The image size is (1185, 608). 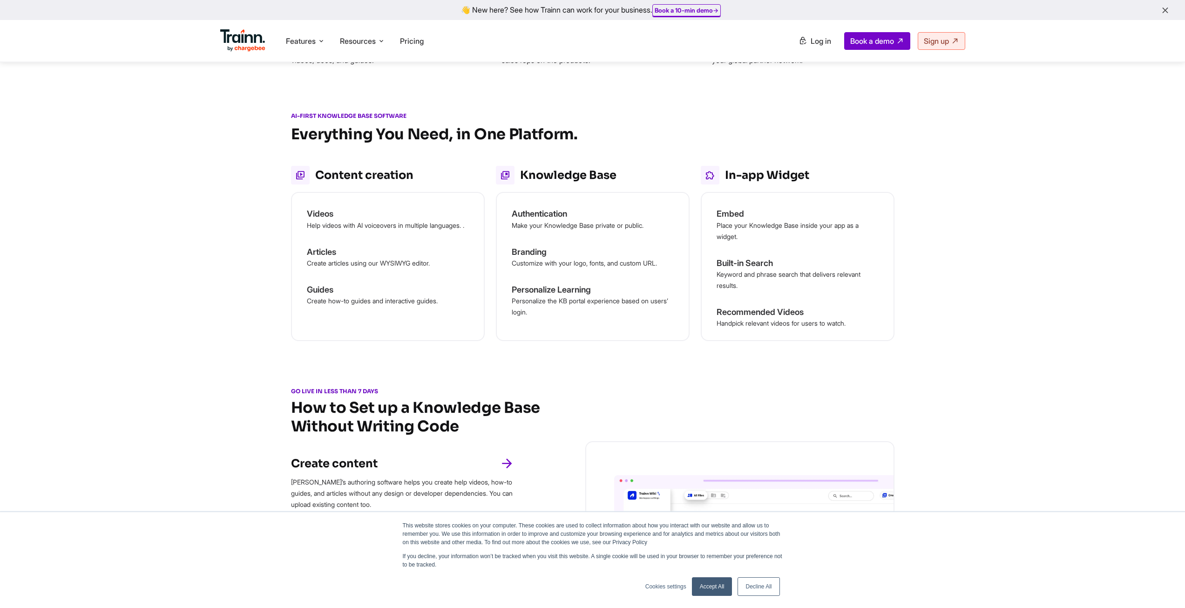 I want to click on h4: Create content, so click(x=334, y=463).